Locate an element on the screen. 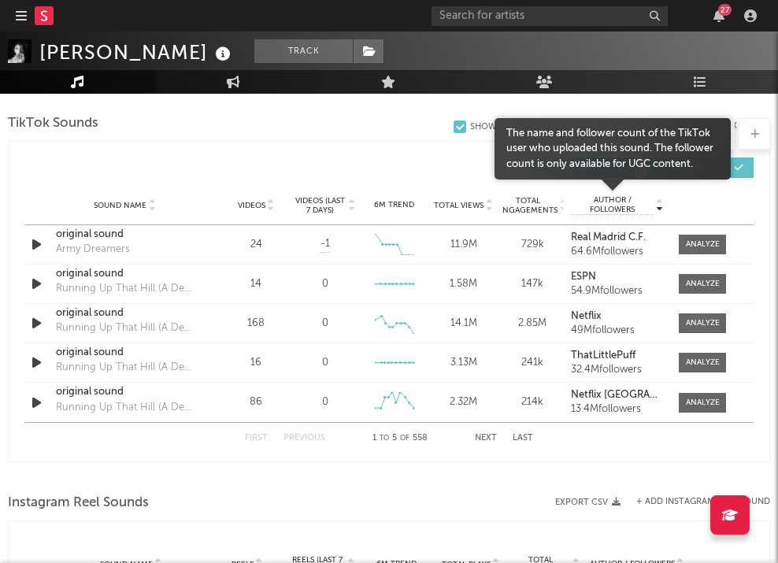  div: 54.9M followers is located at coordinates (617, 291).